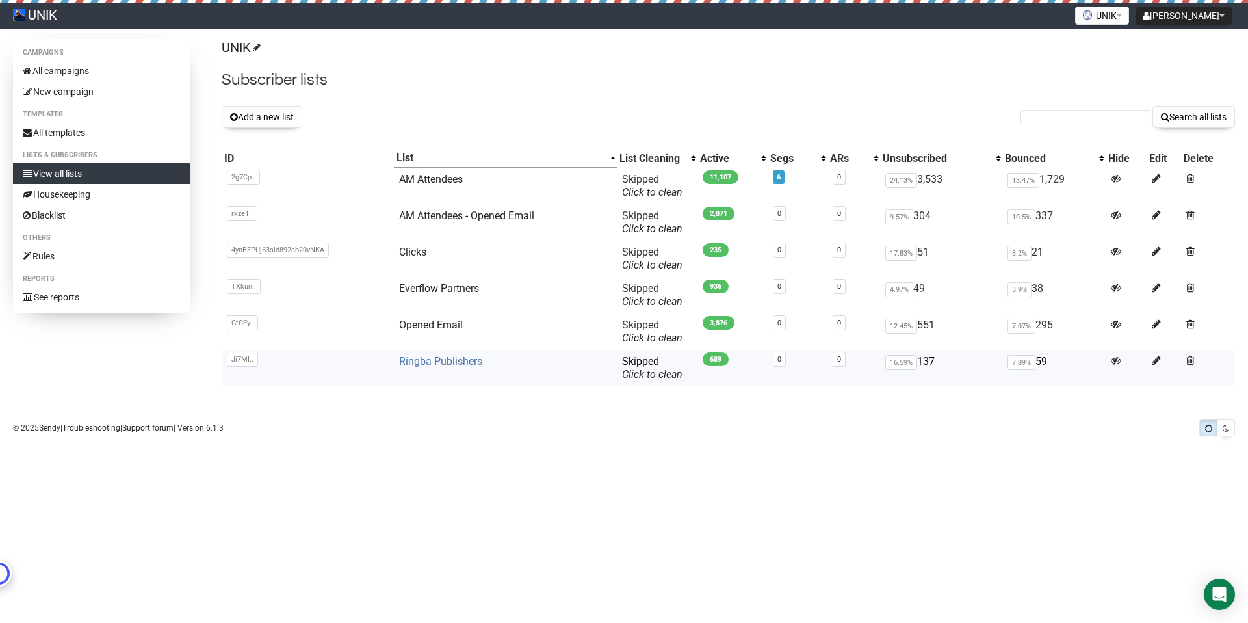  What do you see at coordinates (148, 428) in the screenshot?
I see `a: Support forum` at bounding box center [148, 428].